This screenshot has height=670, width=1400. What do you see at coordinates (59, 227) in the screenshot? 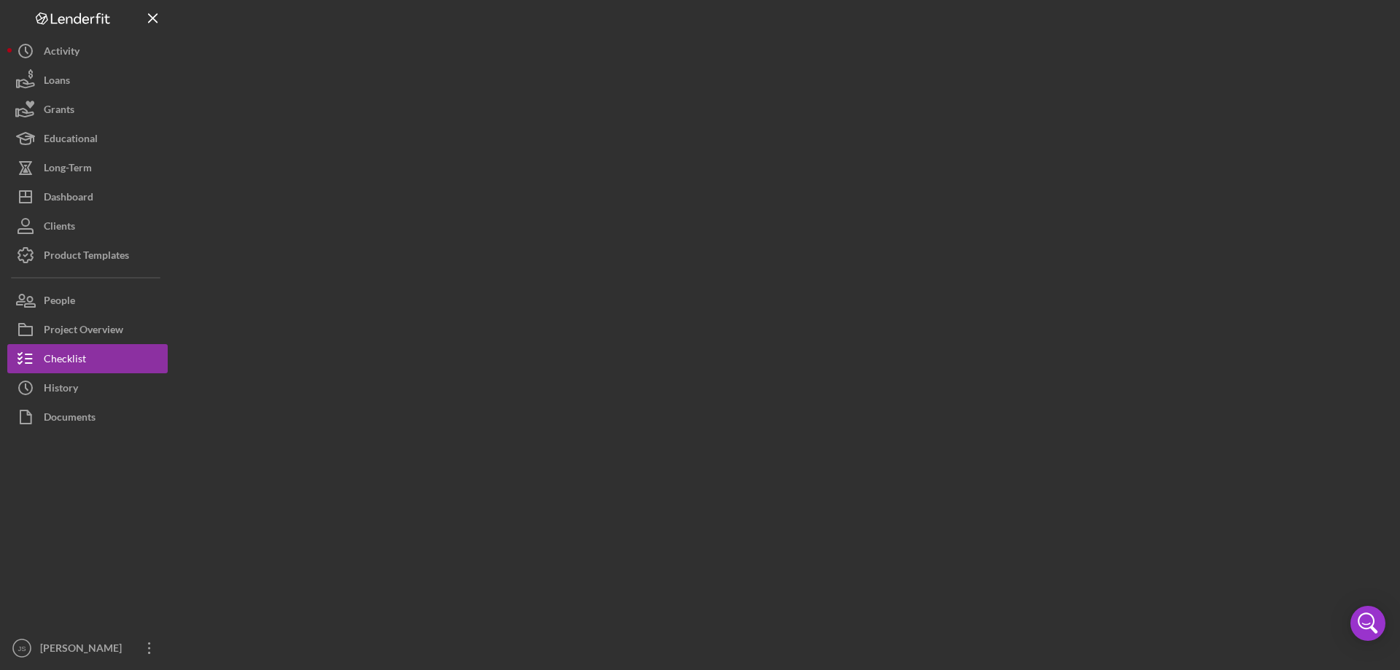
I see `div: Clients` at bounding box center [59, 227].